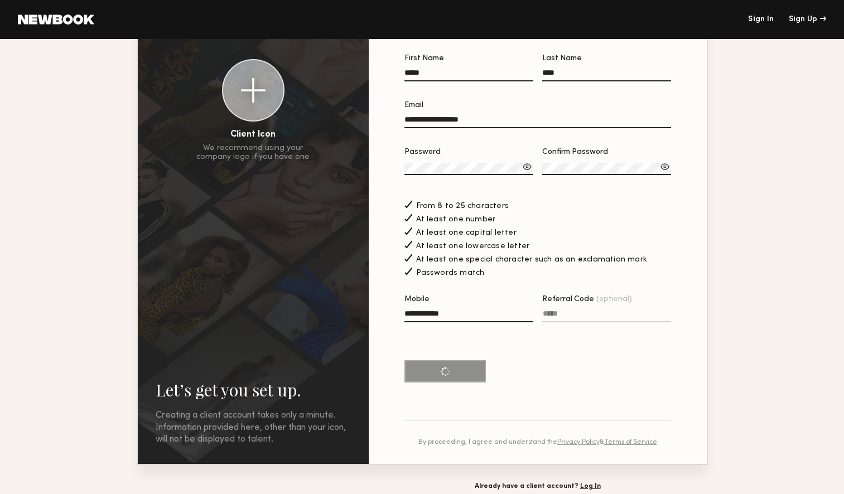 Image resolution: width=844 pixels, height=494 pixels. Describe the element at coordinates (578, 442) in the screenshot. I see `a: Privacy Policy` at that location.